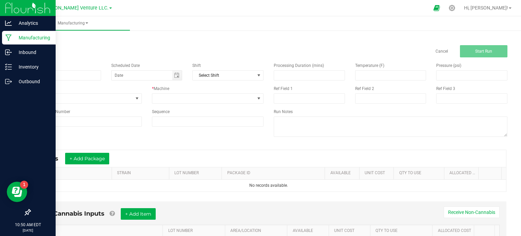 The height and width of the screenshot is (236, 521). Describe the element at coordinates (161, 112) in the screenshot. I see `span: Sequence` at that location.